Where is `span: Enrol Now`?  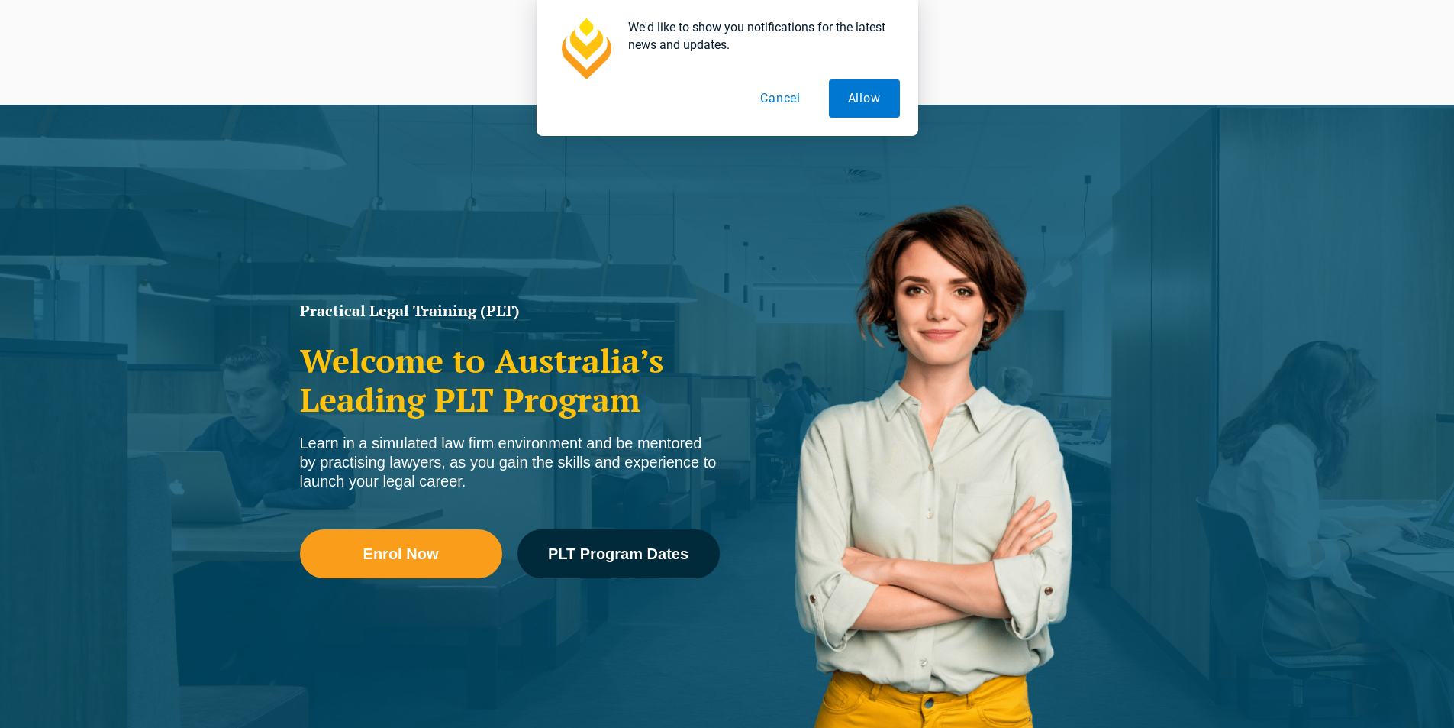 span: Enrol Now is located at coordinates (401, 553).